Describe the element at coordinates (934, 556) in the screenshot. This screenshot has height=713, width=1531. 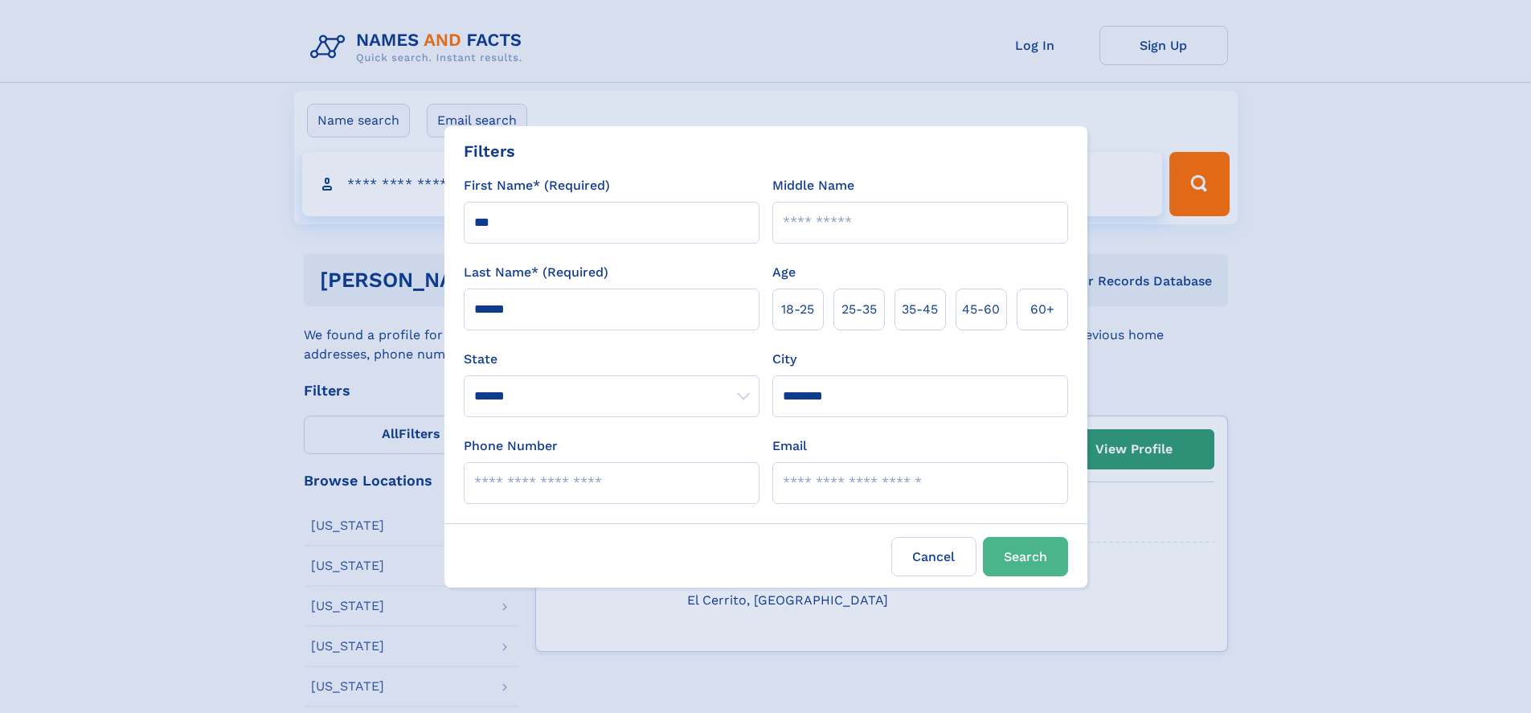
I see `label: Cancel` at that location.